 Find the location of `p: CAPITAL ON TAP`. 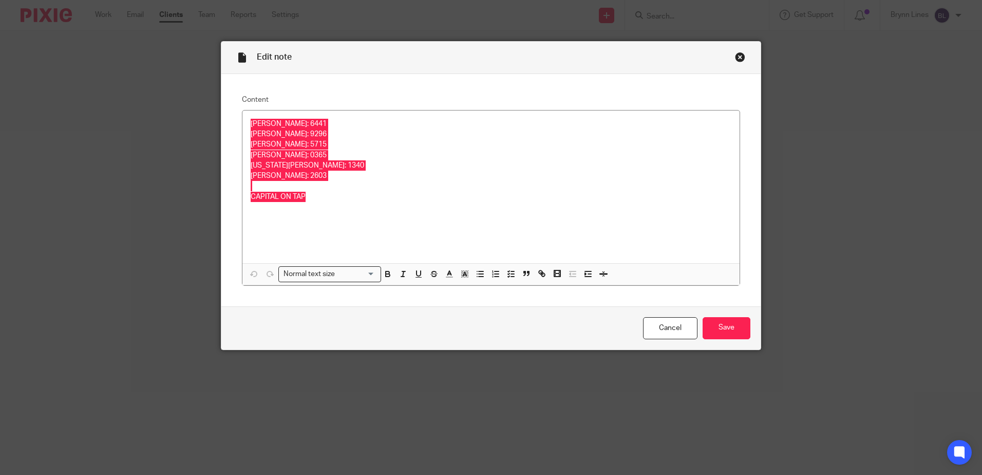

p: CAPITAL ON TAP is located at coordinates (491, 197).